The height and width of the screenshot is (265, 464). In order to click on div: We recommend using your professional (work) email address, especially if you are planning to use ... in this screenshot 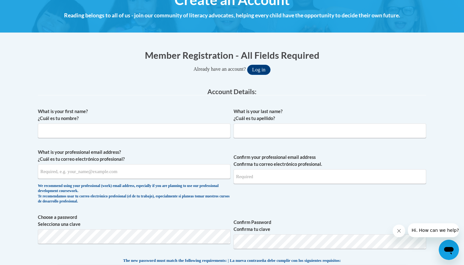, I will do `click(134, 194)`.